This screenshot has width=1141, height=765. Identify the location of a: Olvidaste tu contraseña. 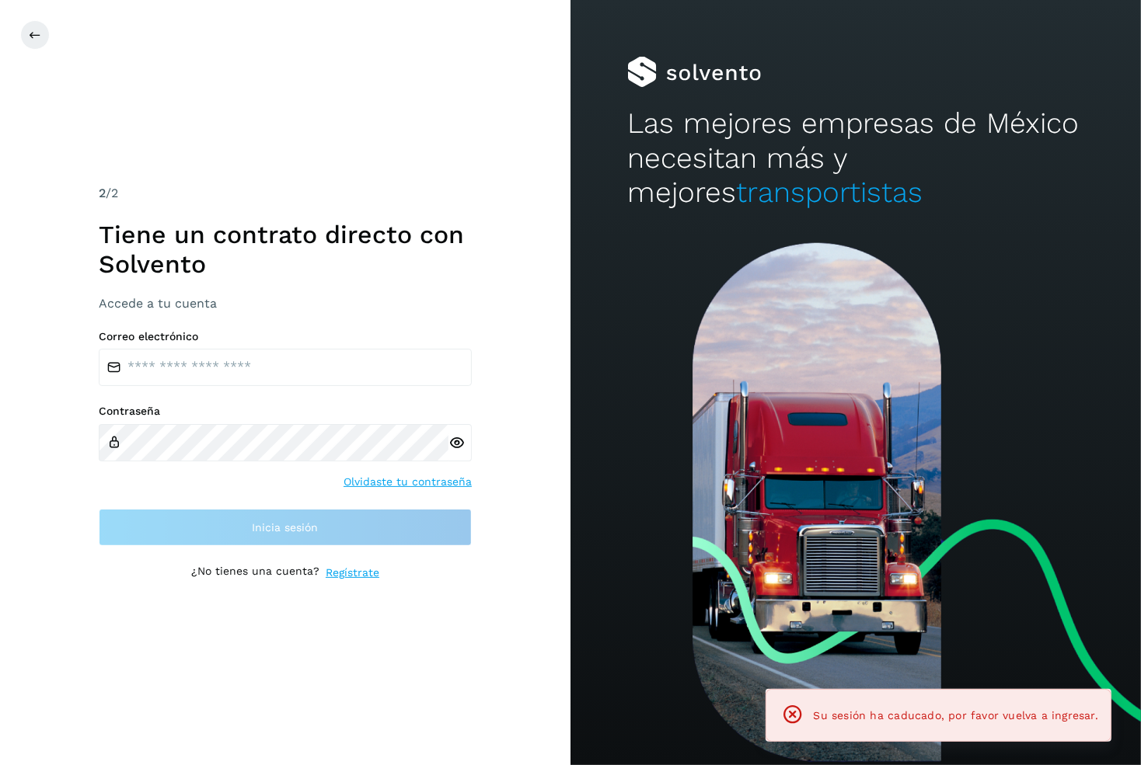
(407, 482).